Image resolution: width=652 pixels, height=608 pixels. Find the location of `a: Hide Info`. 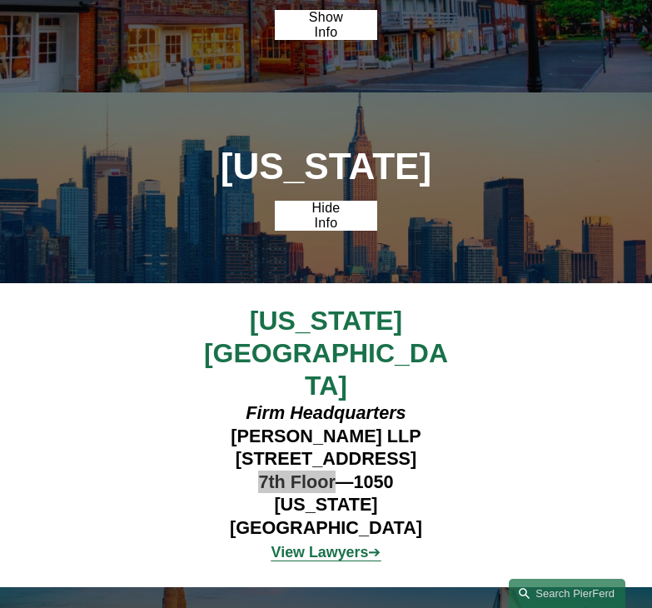

a: Hide Info is located at coordinates (326, 216).